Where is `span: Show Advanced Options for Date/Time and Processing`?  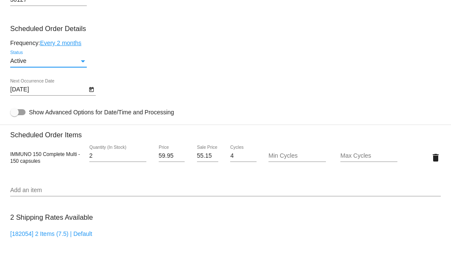
span: Show Advanced Options for Date/Time and Processing is located at coordinates (101, 112).